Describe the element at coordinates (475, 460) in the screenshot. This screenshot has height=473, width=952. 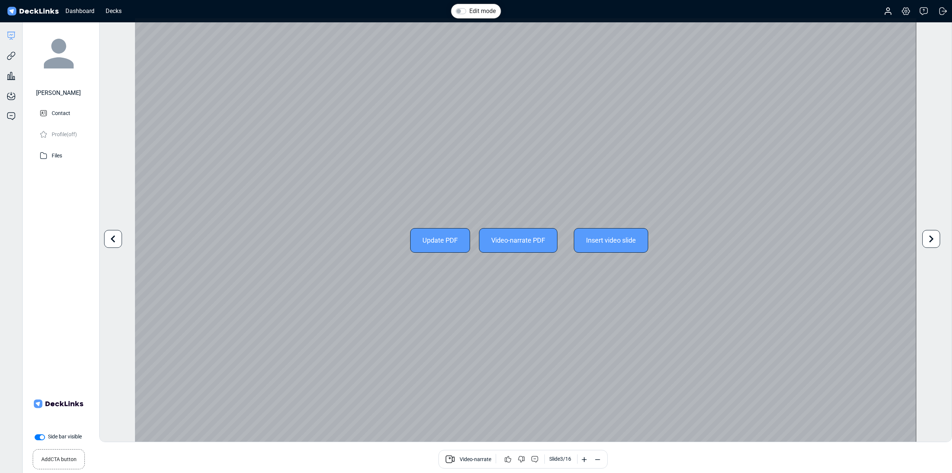
I see `span: Video-narrate` at that location.